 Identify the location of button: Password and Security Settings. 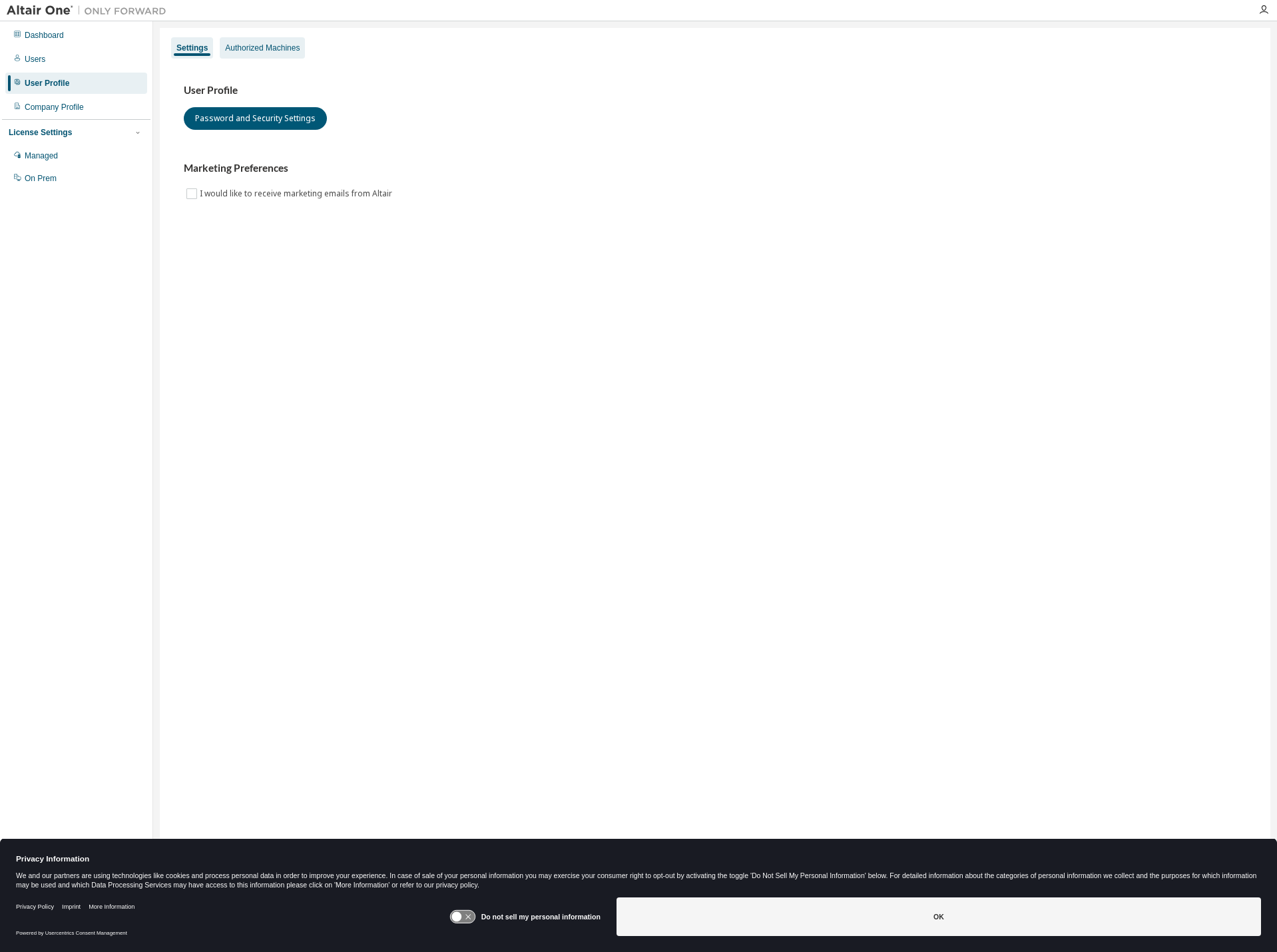
(255, 118).